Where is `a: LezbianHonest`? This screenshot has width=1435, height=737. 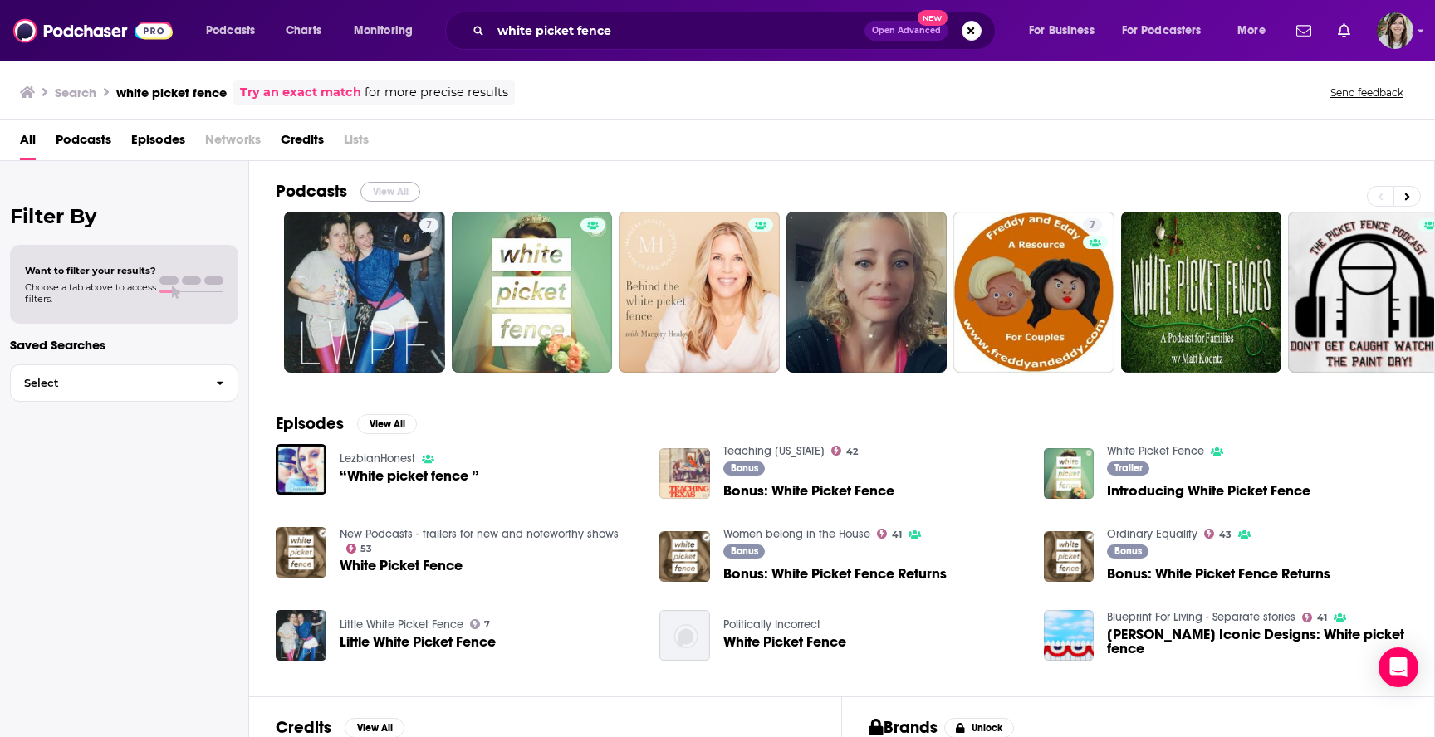
a: LezbianHonest is located at coordinates (377, 458).